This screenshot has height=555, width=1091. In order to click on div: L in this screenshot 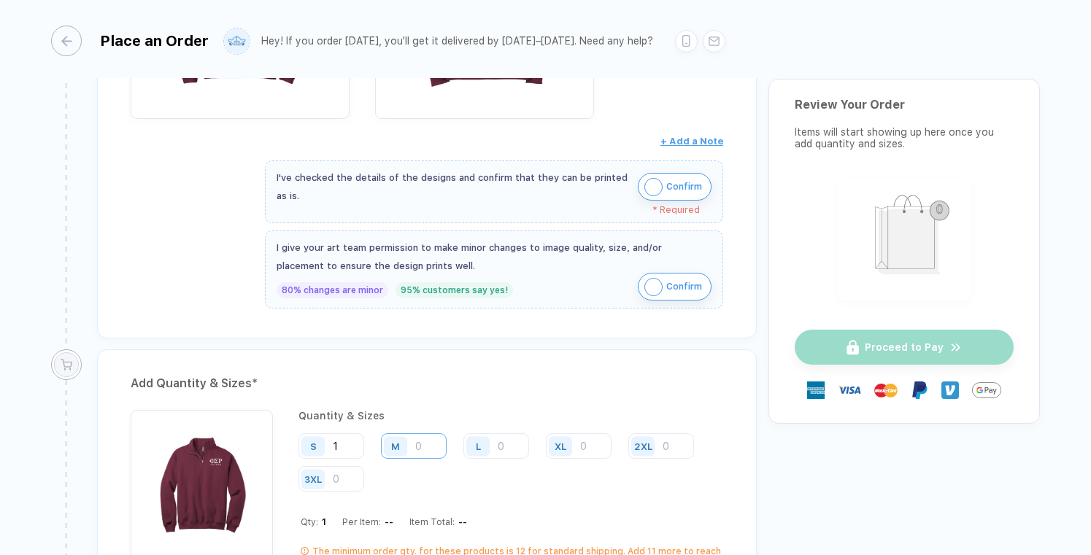, I will do `click(478, 446)`.